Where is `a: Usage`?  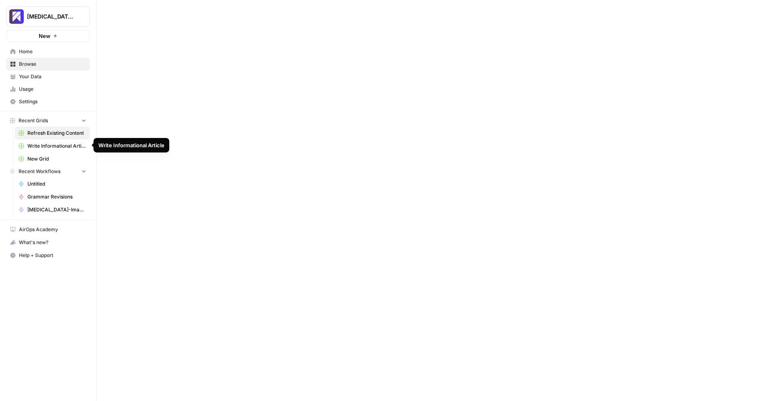 a: Usage is located at coordinates (48, 89).